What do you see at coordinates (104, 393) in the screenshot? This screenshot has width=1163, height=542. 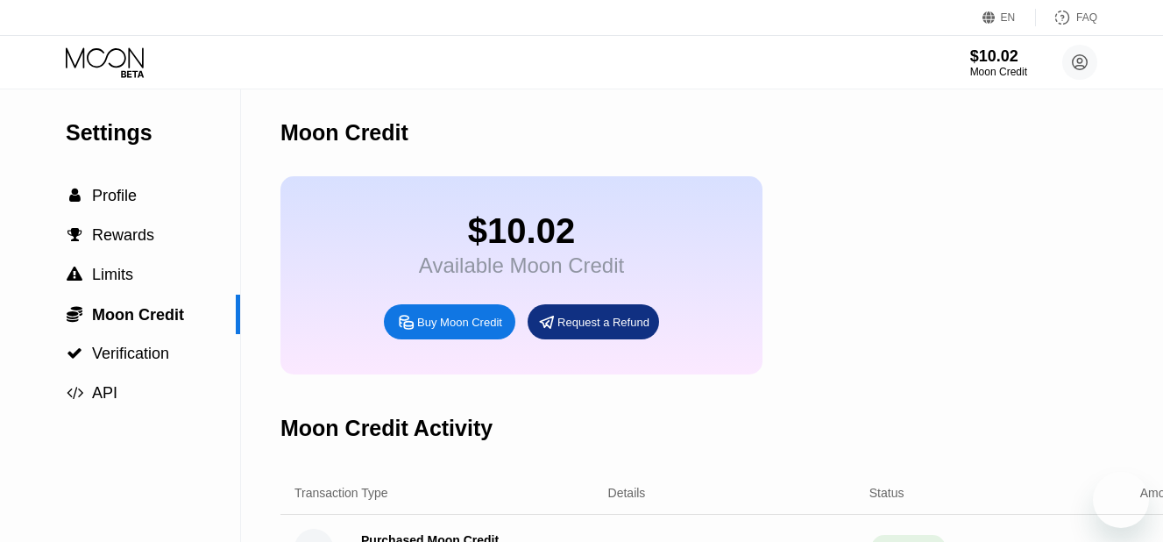 I see `span: API` at bounding box center [104, 393].